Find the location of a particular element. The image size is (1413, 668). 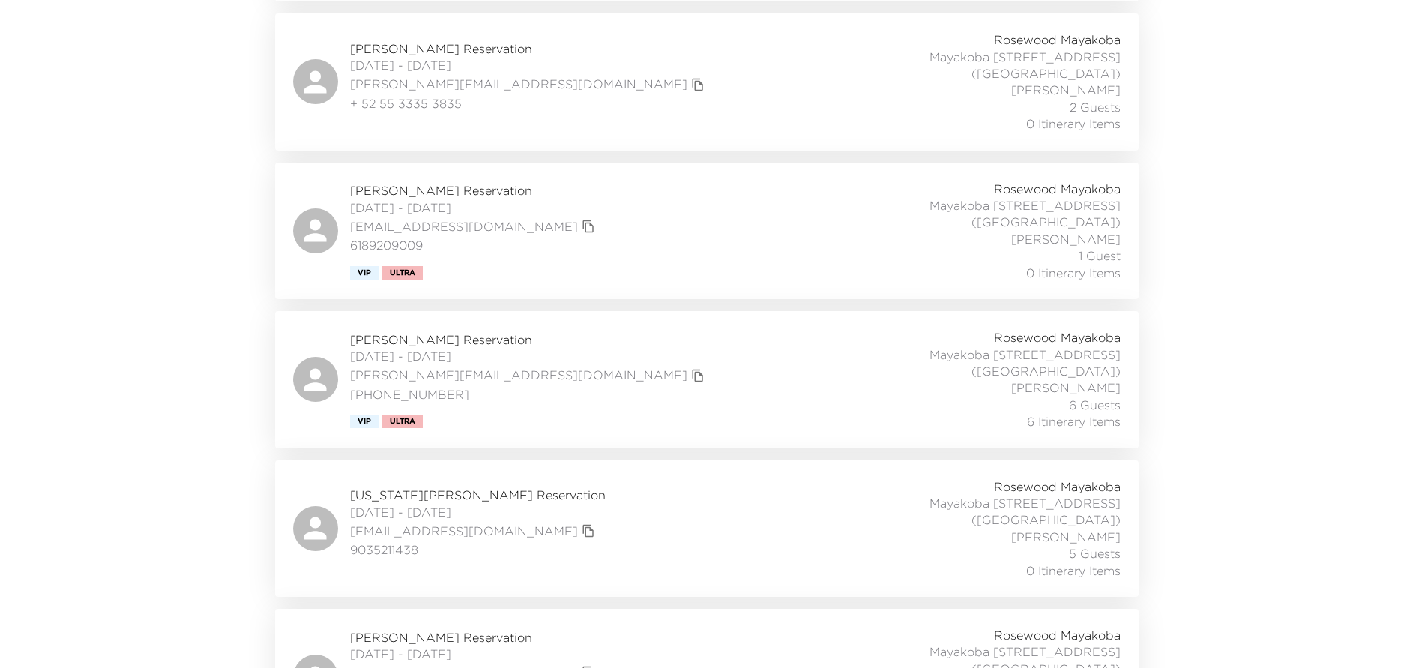

span: 9035211438 is located at coordinates (478, 549).